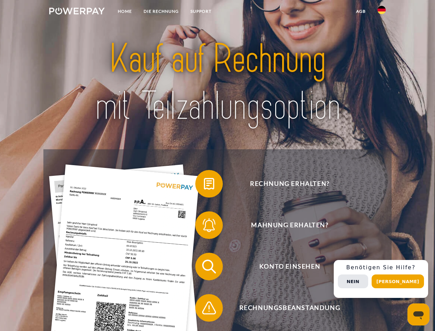  I want to click on img: title-powerpay_de.svg, so click(217, 82).